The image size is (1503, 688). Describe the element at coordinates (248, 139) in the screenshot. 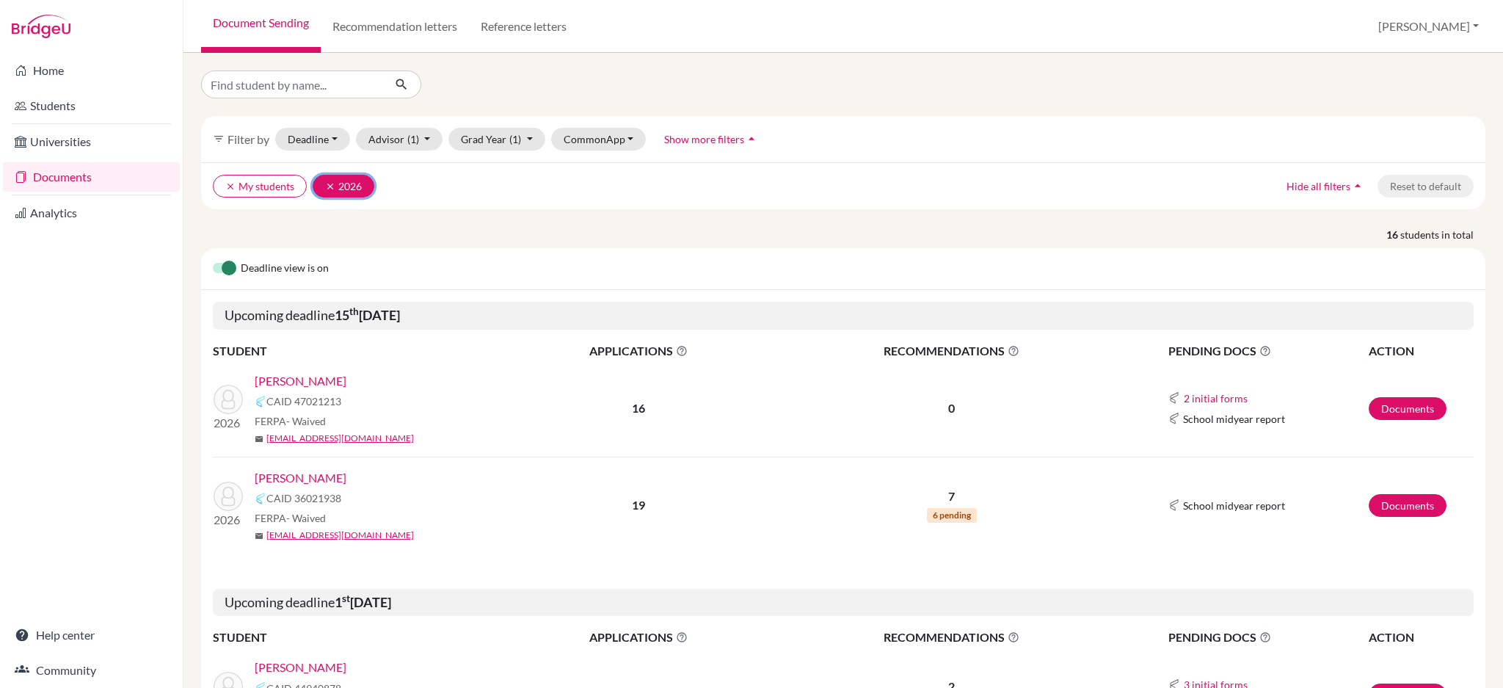

I see `span: Filter by` at that location.